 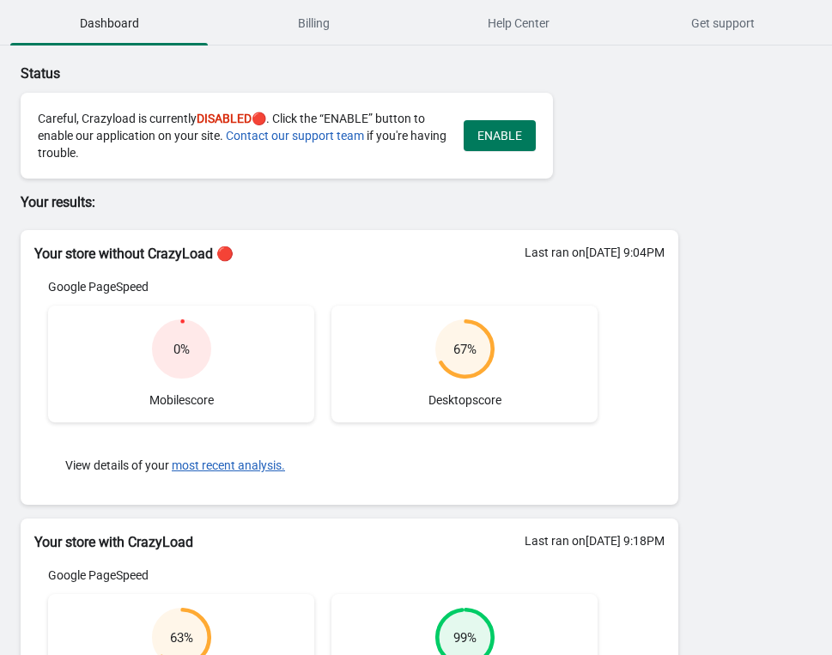 I want to click on span: ENABLE, so click(x=500, y=136).